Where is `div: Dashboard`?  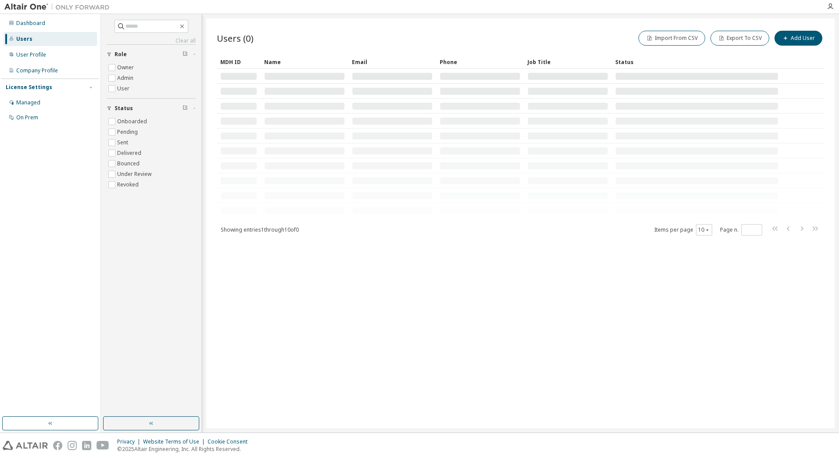 div: Dashboard is located at coordinates (31, 23).